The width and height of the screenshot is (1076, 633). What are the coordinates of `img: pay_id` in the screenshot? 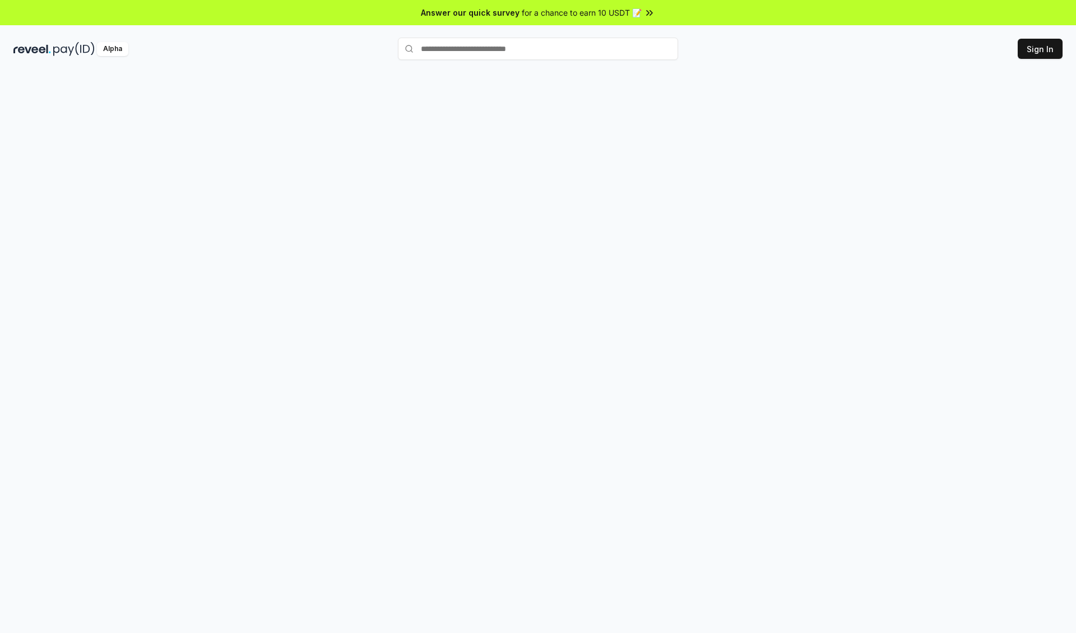 It's located at (74, 49).